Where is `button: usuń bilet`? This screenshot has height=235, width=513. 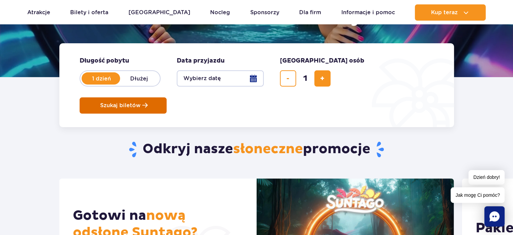 button: usuń bilet is located at coordinates (288, 78).